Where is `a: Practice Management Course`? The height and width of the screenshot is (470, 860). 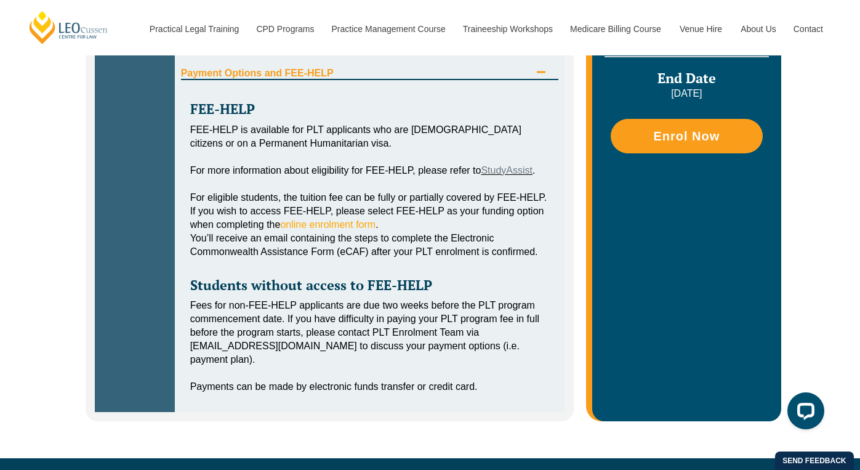 a: Practice Management Course is located at coordinates (388, 29).